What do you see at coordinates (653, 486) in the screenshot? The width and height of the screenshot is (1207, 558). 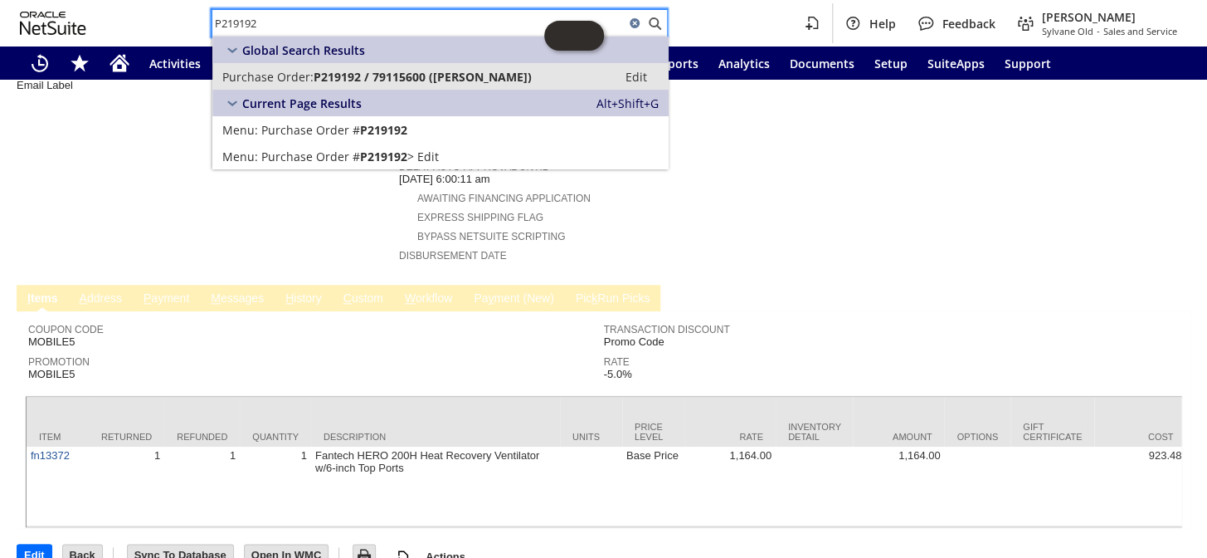 I see `td: Base Price` at bounding box center [653, 486].